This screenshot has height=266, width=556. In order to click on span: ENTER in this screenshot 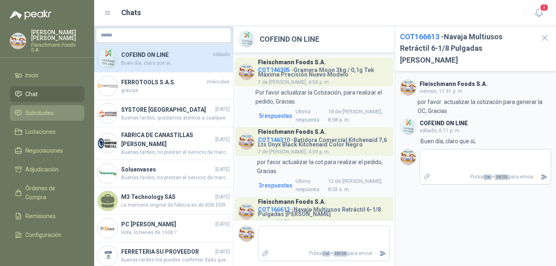, I will do `click(502, 177)`.